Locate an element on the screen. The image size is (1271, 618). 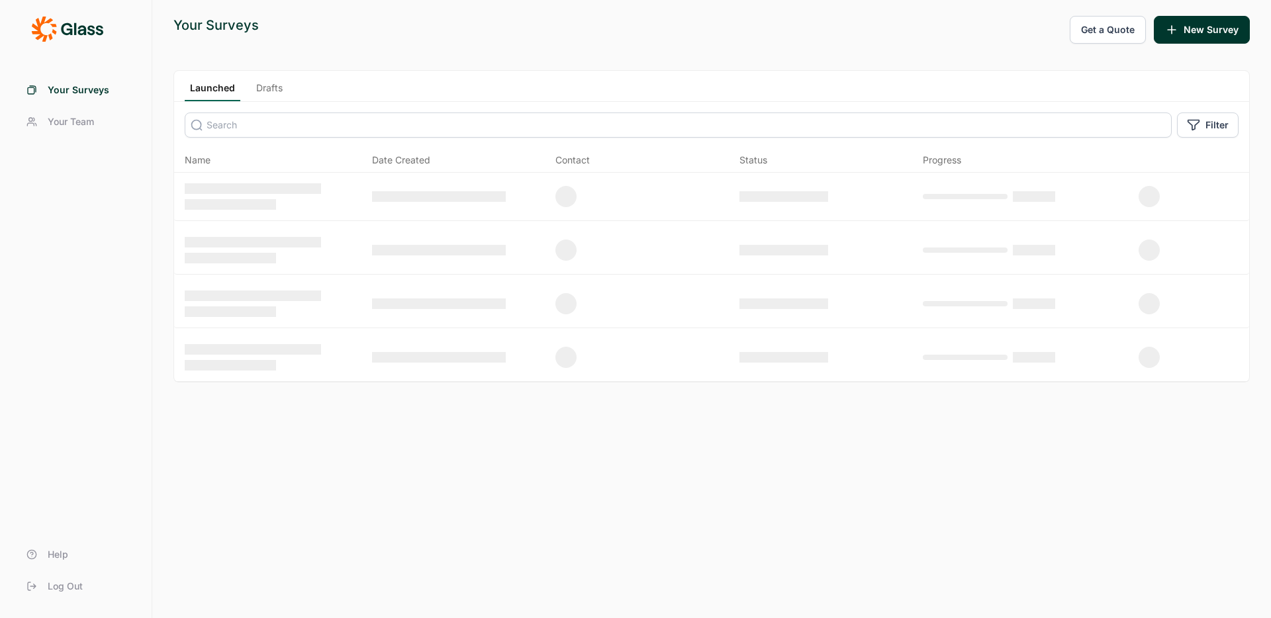
span: Name is located at coordinates (197, 160).